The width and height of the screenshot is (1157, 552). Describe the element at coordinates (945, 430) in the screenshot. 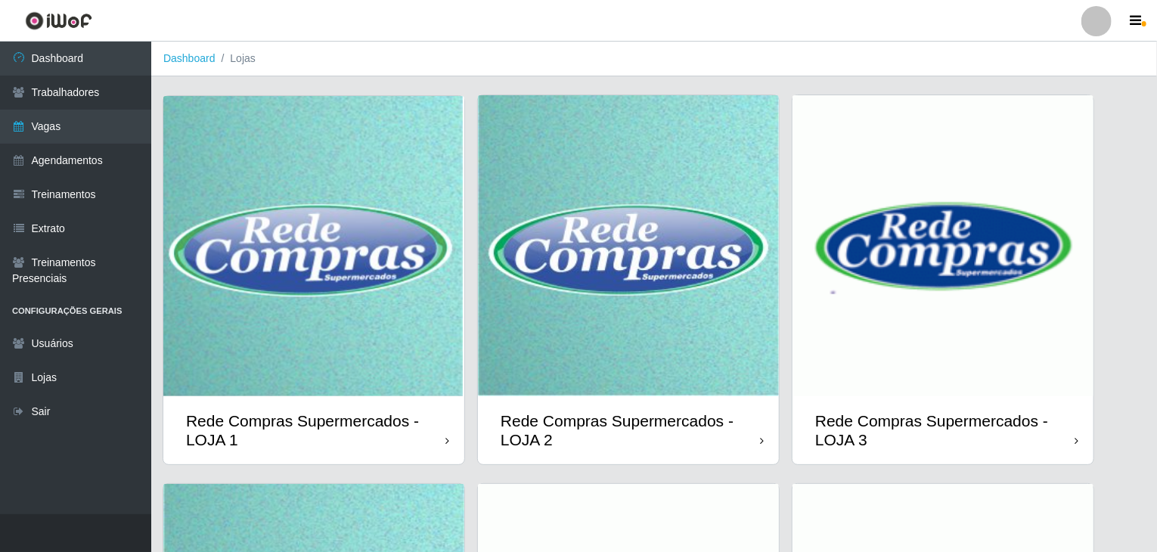

I see `div: Rede Compras Supermercados - LOJA 3` at that location.